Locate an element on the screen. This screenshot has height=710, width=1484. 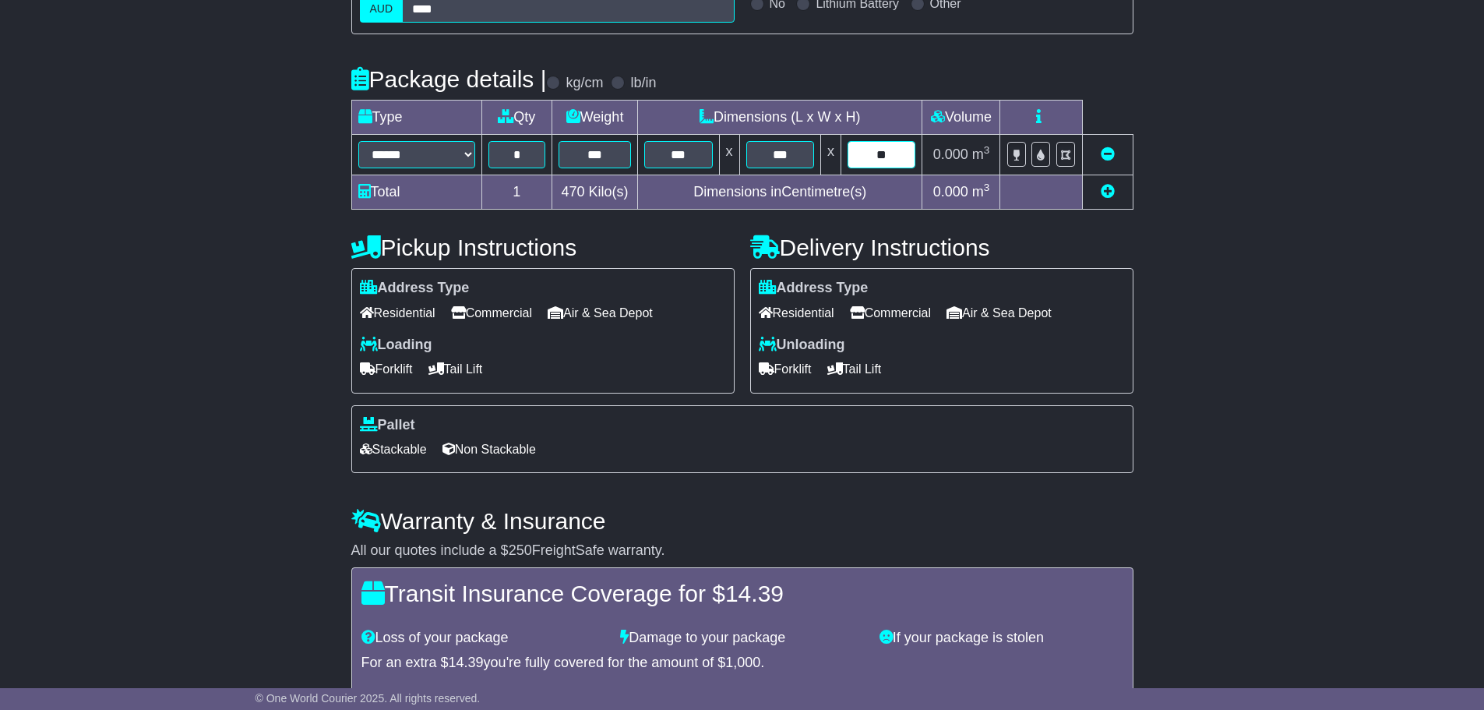
label: Unloading is located at coordinates (802, 345).